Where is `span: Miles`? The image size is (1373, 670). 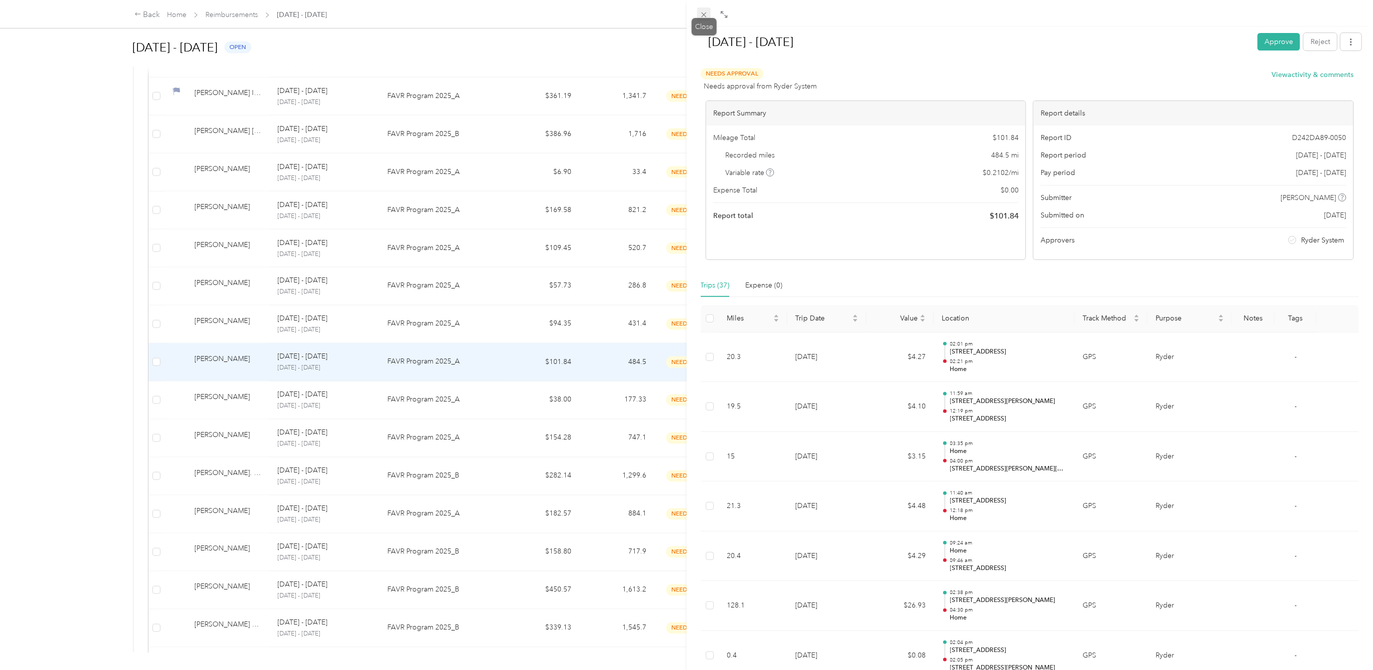 span: Miles is located at coordinates (749, 318).